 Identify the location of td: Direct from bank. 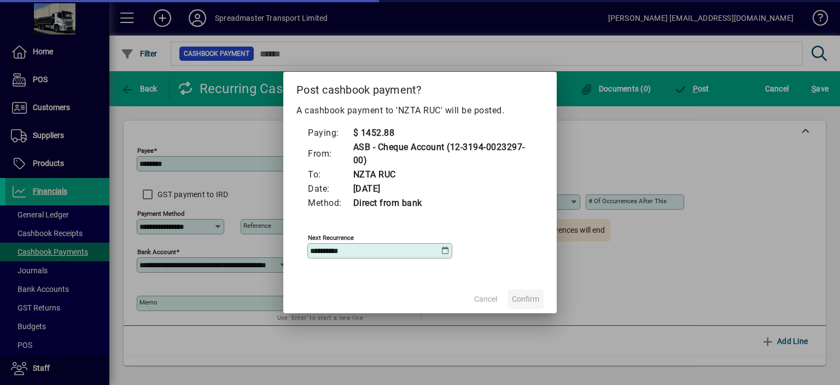
(443, 203).